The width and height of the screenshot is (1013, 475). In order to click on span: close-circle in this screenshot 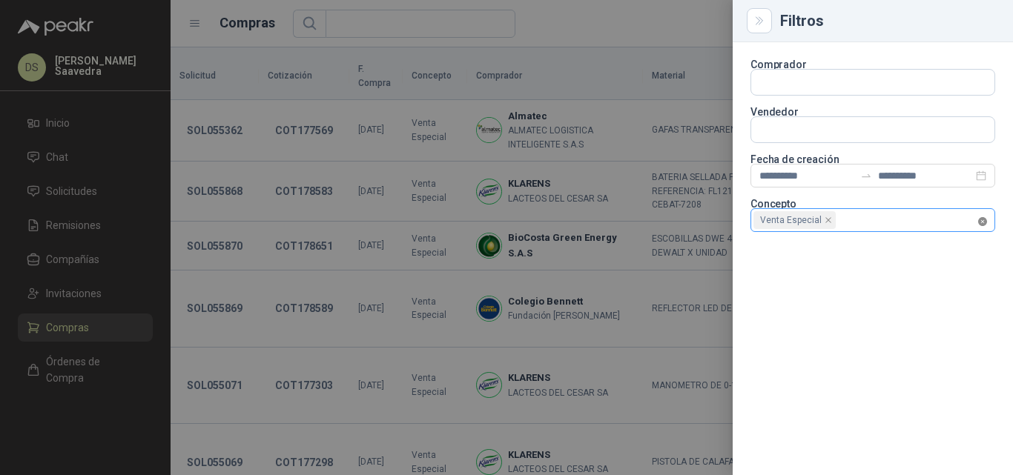, I will do `click(982, 222)`.